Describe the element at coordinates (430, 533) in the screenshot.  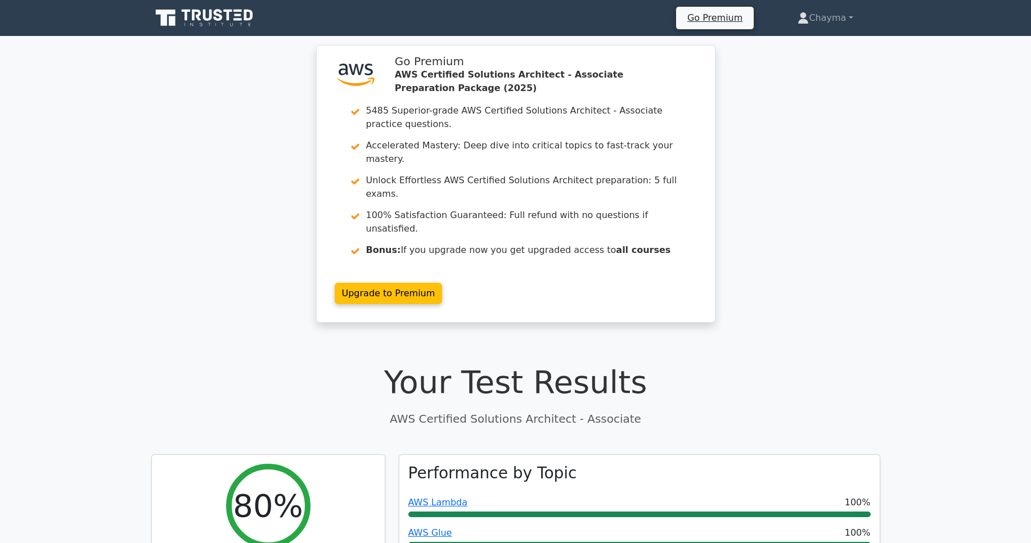
I see `a: AWS Glue` at that location.